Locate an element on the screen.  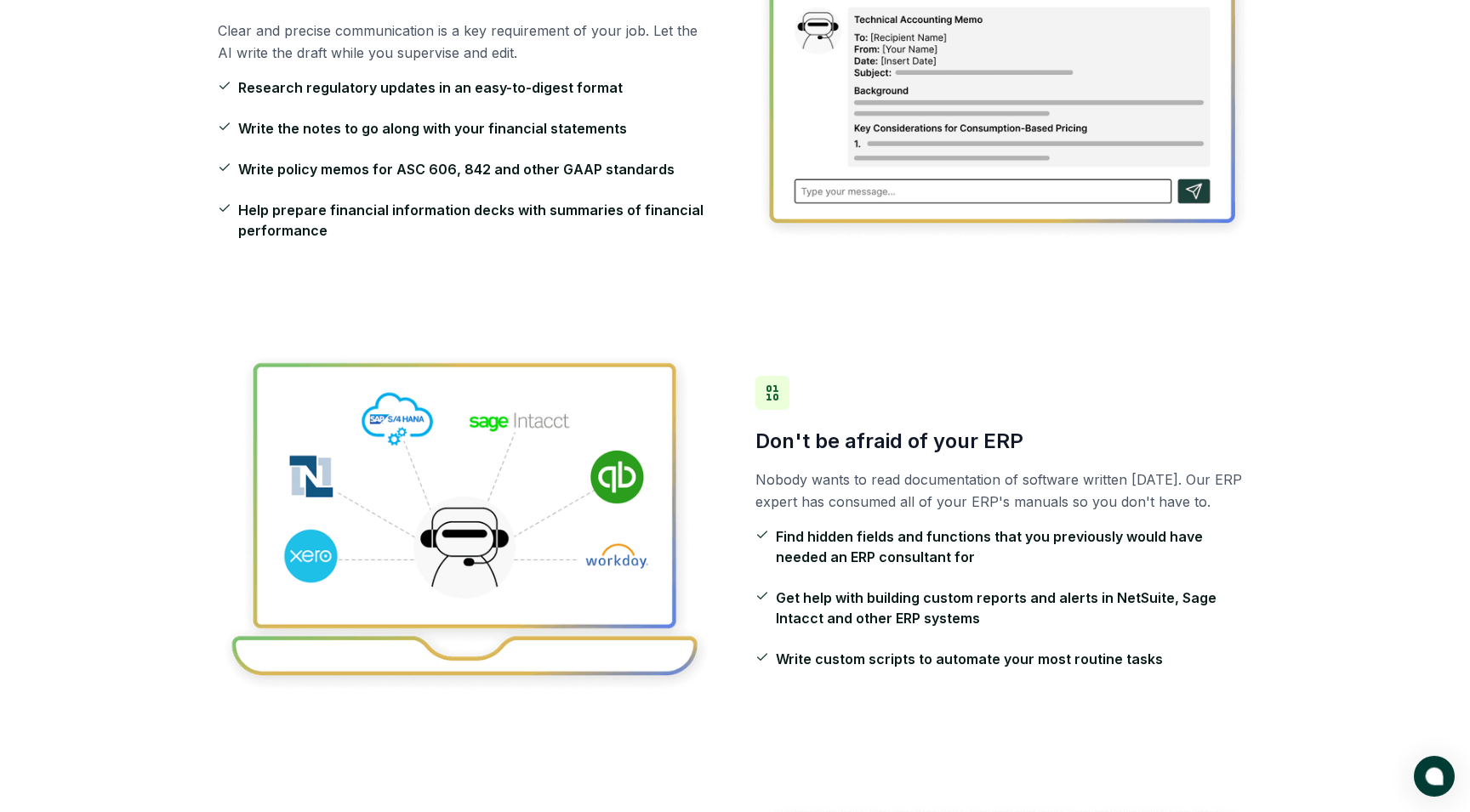
img: Don't be afraid of your ERP is located at coordinates (466, 522).